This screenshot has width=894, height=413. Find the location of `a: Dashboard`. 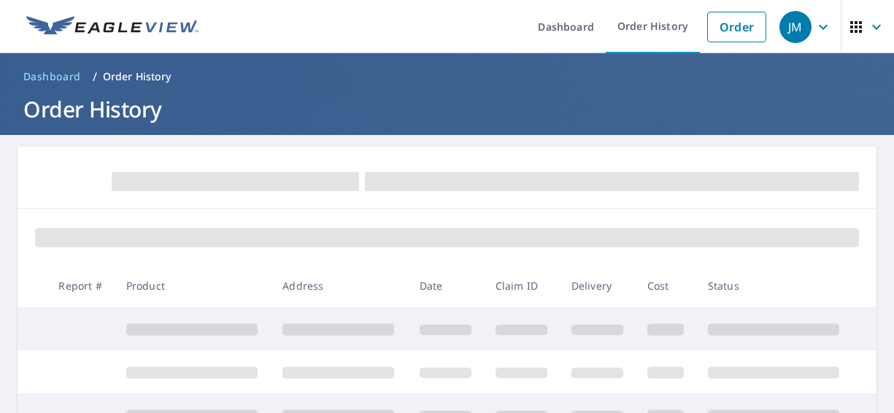

a: Dashboard is located at coordinates (52, 77).